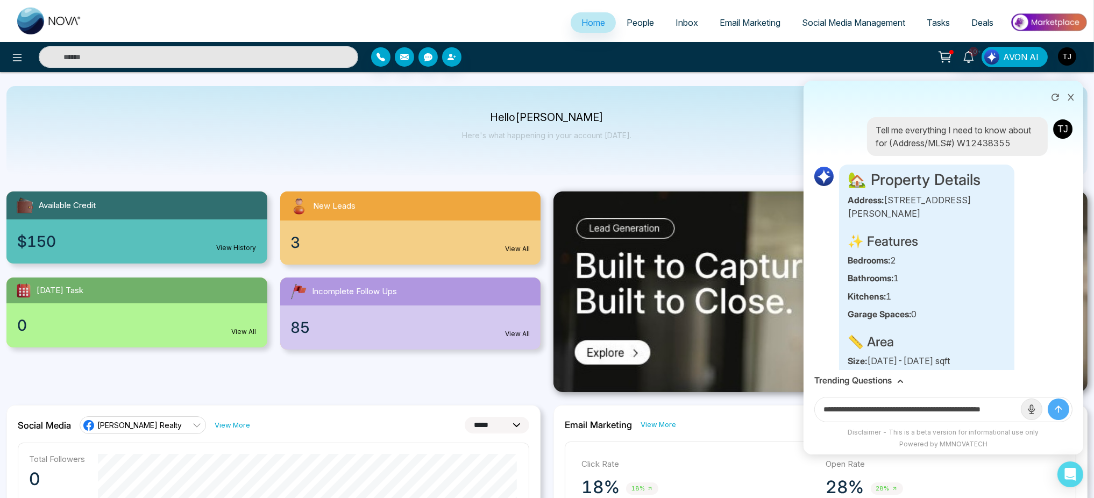 The width and height of the screenshot is (1094, 498). Describe the element at coordinates (1048, 22) in the screenshot. I see `img: Market-place.gif` at that location.